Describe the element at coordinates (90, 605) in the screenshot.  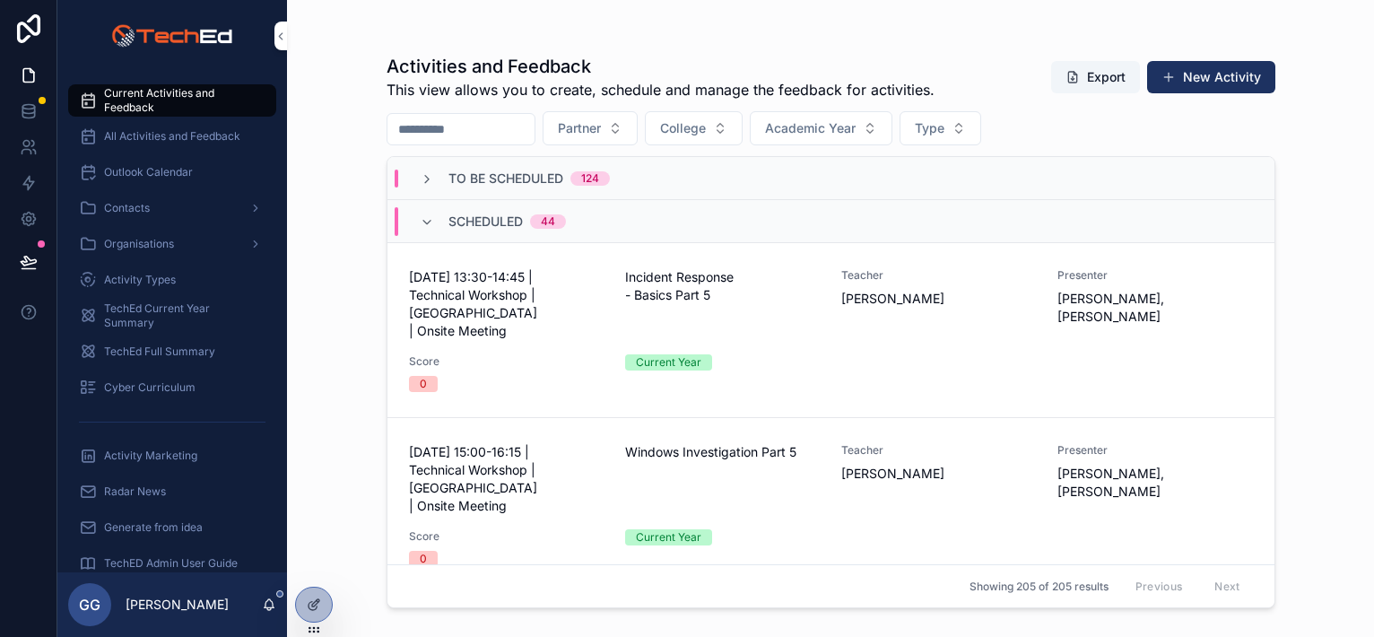
I see `span: GG` at that location.